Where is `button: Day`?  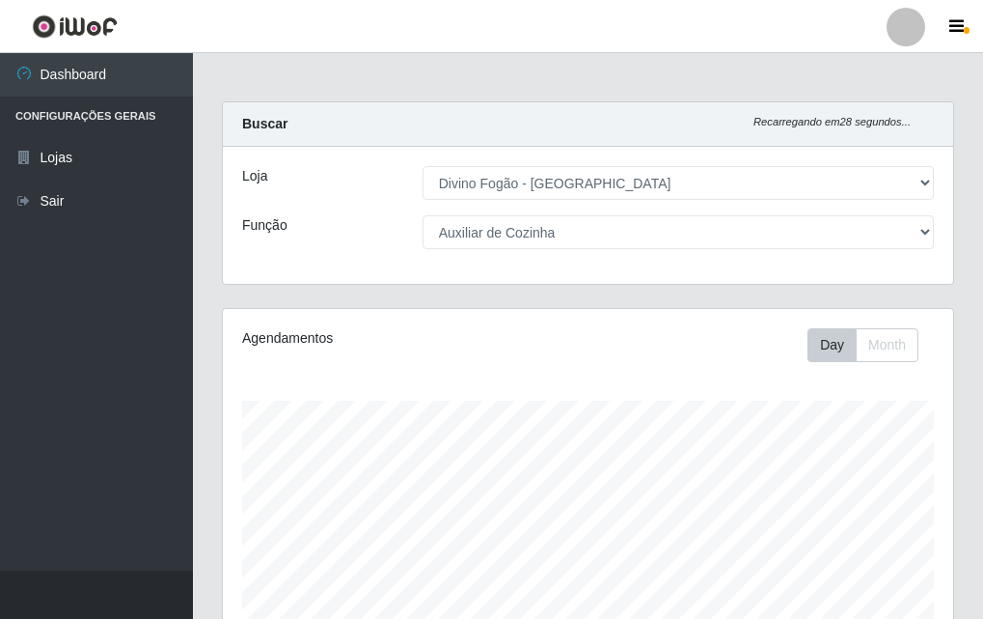 button: Day is located at coordinates (832, 344).